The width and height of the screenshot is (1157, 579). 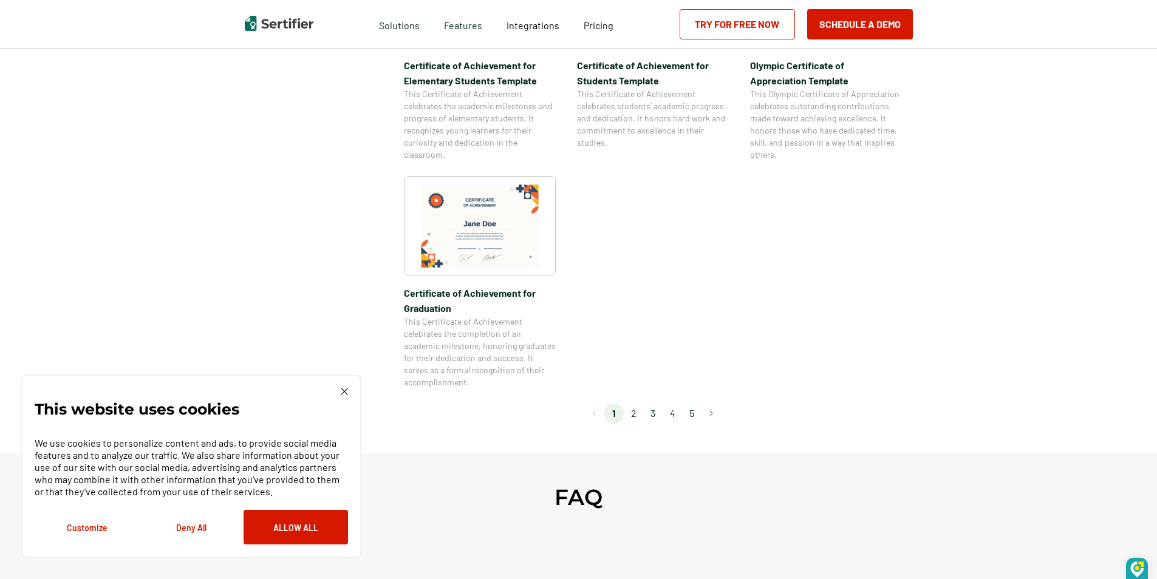 What do you see at coordinates (860, 24) in the screenshot?
I see `a: Schedule a Demo` at bounding box center [860, 24].